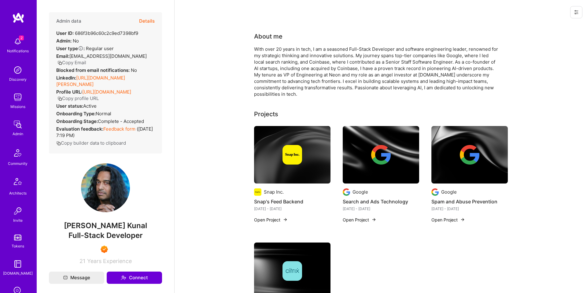 This screenshot has height=293, width=587. What do you see at coordinates (18, 97) in the screenshot?
I see `img: teamwork` at bounding box center [18, 97].